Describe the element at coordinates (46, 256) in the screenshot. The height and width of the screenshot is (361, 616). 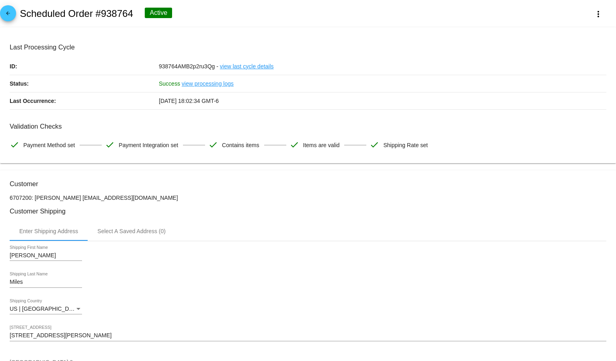
I see `input: Shipping First Name` at that location.